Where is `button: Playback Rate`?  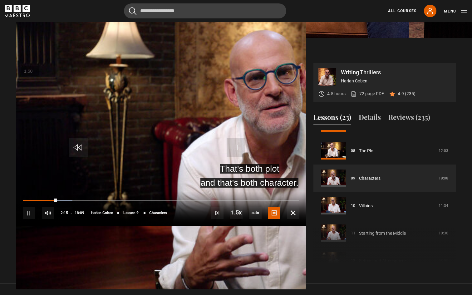 button: Playback Rate is located at coordinates (236, 213).